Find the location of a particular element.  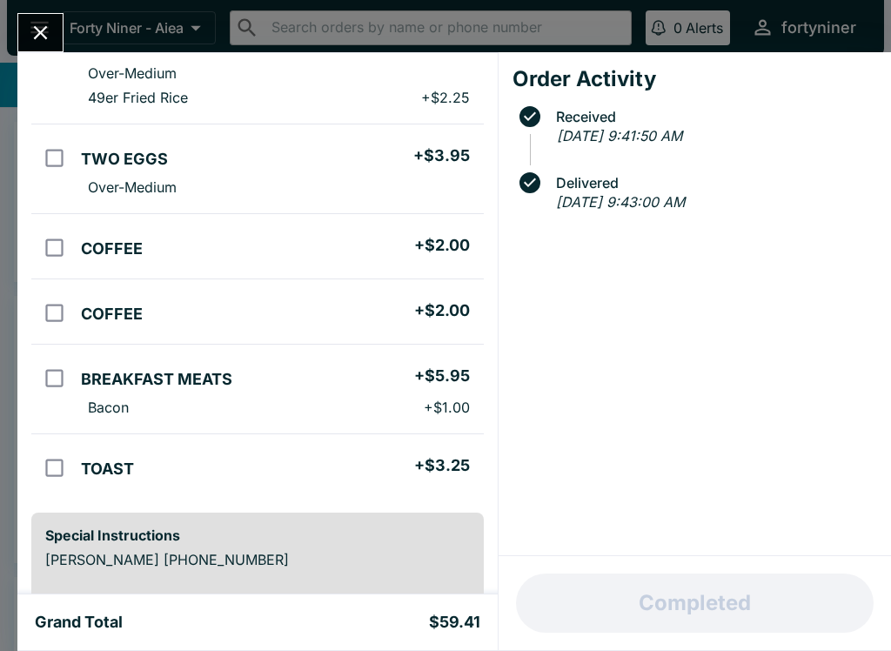

h5: + $3.95 is located at coordinates (441, 156).